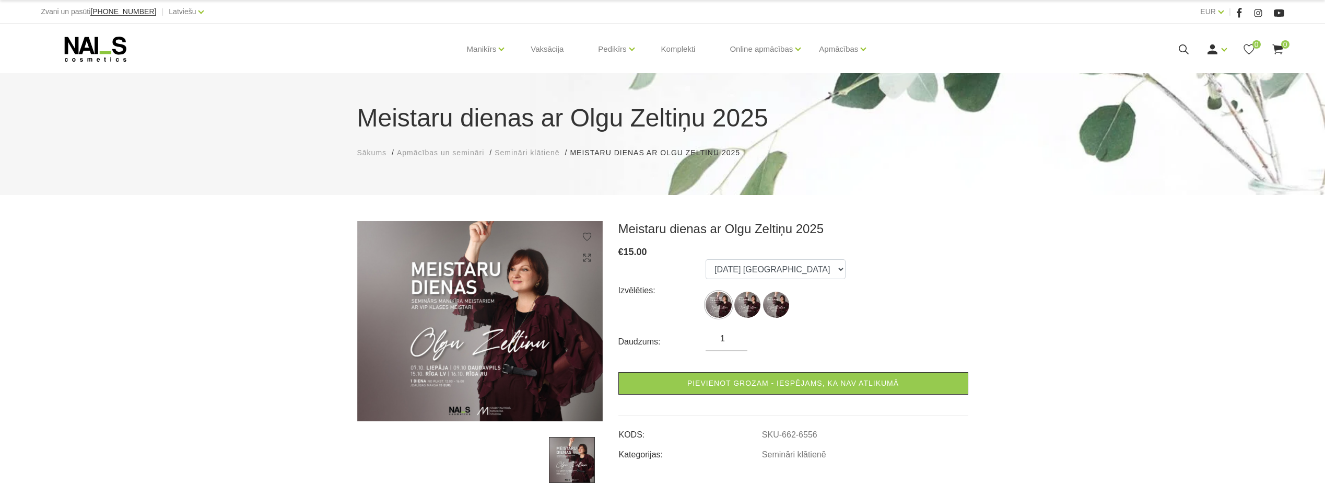  Describe the element at coordinates (440, 153) in the screenshot. I see `span: Apmācības un semināri` at that location.